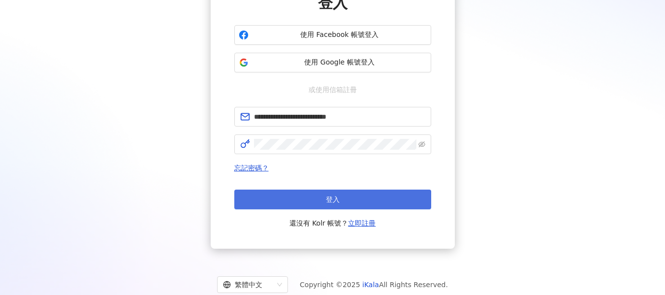  Describe the element at coordinates (333, 199) in the screenshot. I see `button: 登入` at that location.